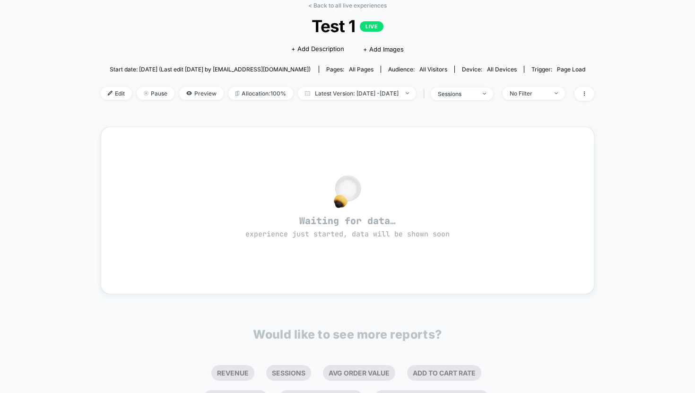 Image resolution: width=695 pixels, height=393 pixels. I want to click on div: Trigger:, so click(559, 69).